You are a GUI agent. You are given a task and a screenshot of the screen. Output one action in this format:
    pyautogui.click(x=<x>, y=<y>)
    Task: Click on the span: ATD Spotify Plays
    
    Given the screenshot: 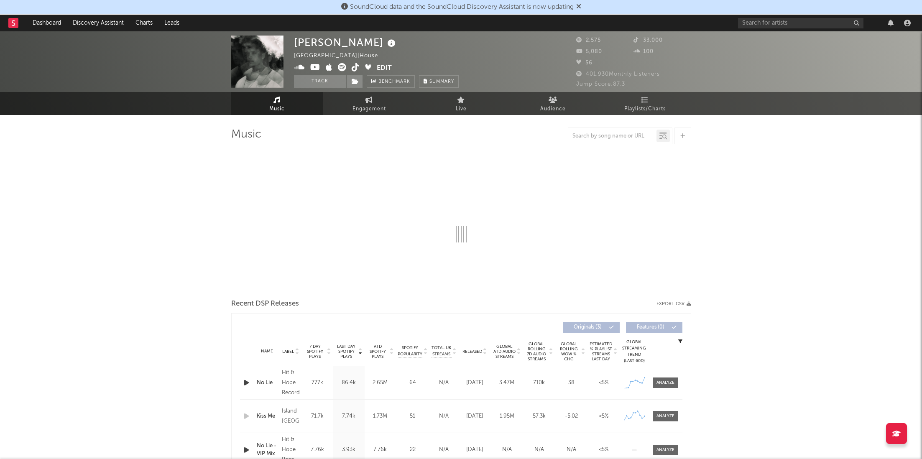 What is the action you would take?
    pyautogui.click(x=378, y=352)
    